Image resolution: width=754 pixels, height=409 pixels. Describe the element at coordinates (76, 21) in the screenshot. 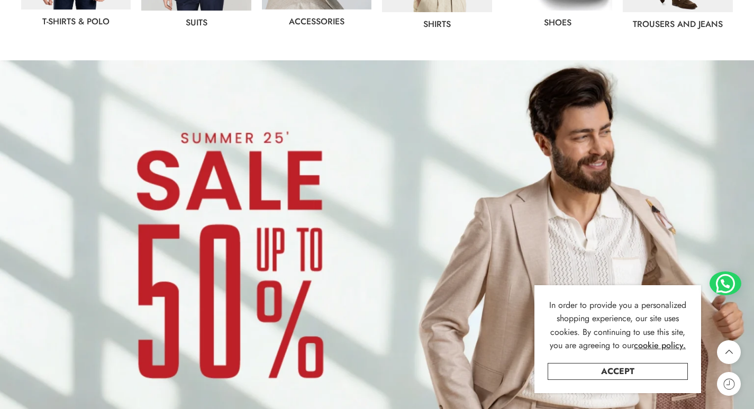

I see `a: T-Shirts & Polo` at that location.